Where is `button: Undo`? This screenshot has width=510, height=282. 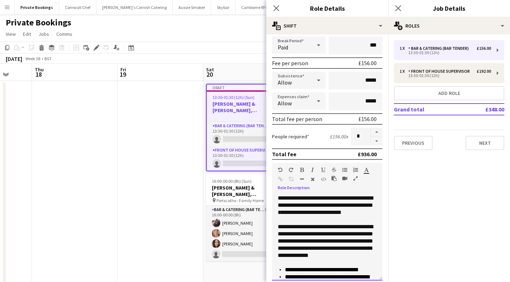 button: Undo is located at coordinates (280, 170).